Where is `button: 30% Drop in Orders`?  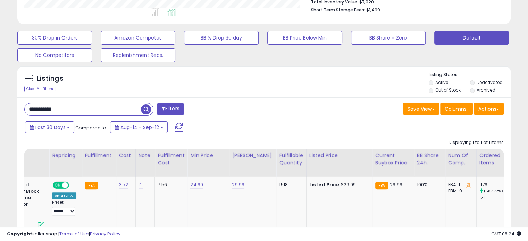
button: 30% Drop in Orders is located at coordinates (55, 38).